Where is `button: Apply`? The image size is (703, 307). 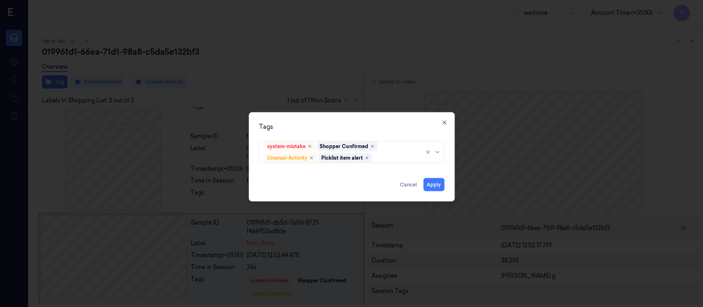
button: Apply is located at coordinates (433, 185).